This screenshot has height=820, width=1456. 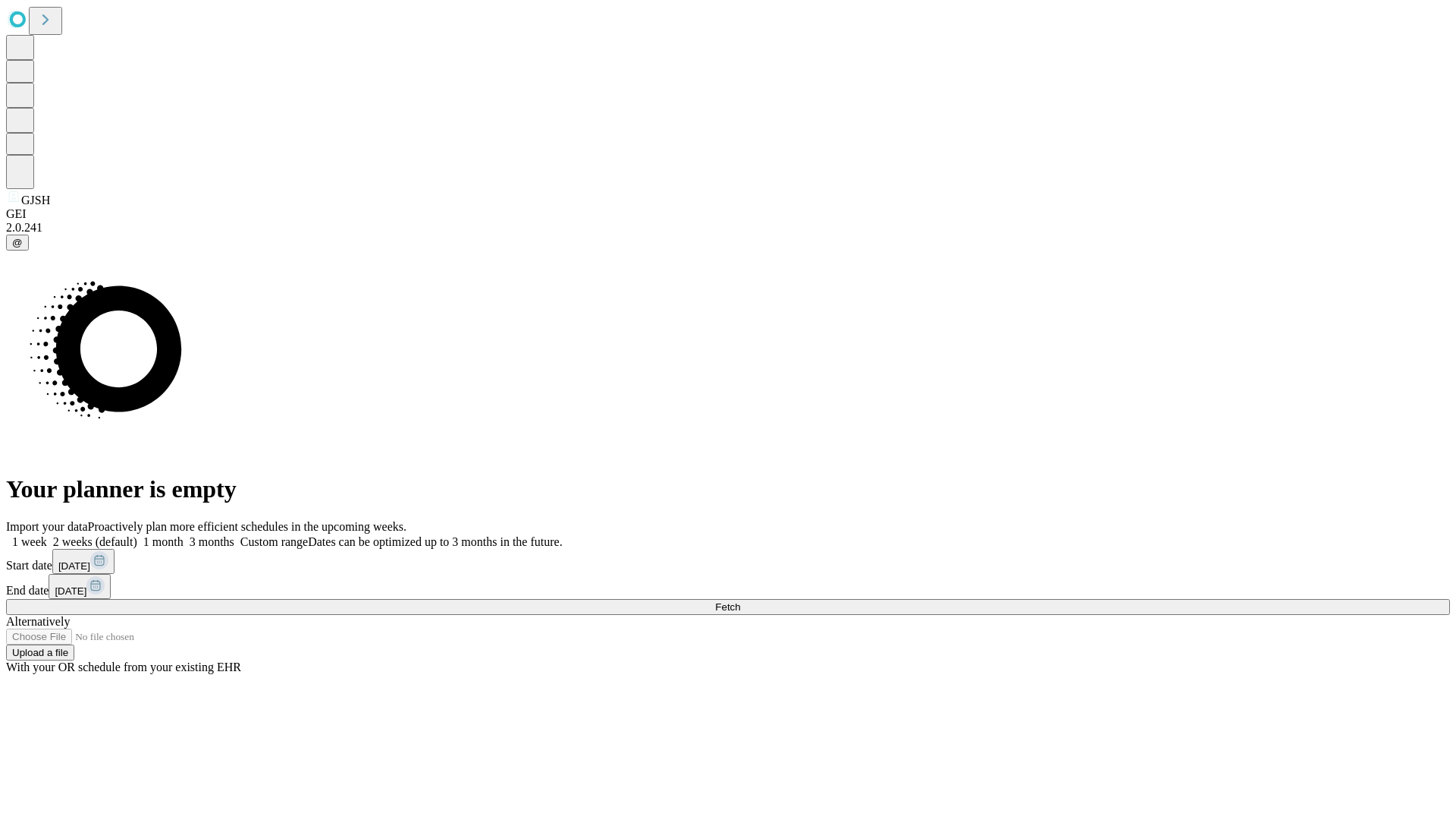 What do you see at coordinates (95, 541) in the screenshot?
I see `span: 2 weeks (default)` at bounding box center [95, 541].